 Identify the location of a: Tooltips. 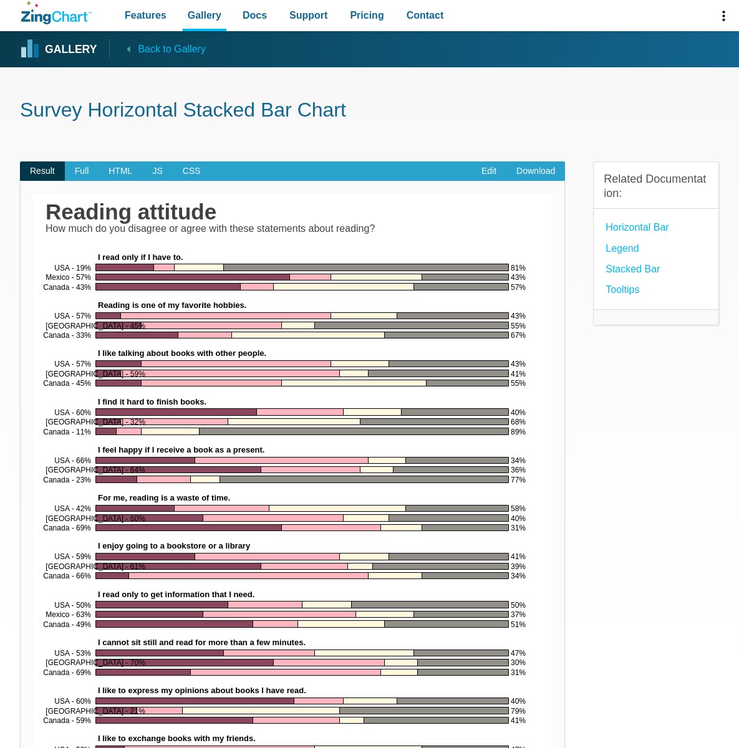
(622, 289).